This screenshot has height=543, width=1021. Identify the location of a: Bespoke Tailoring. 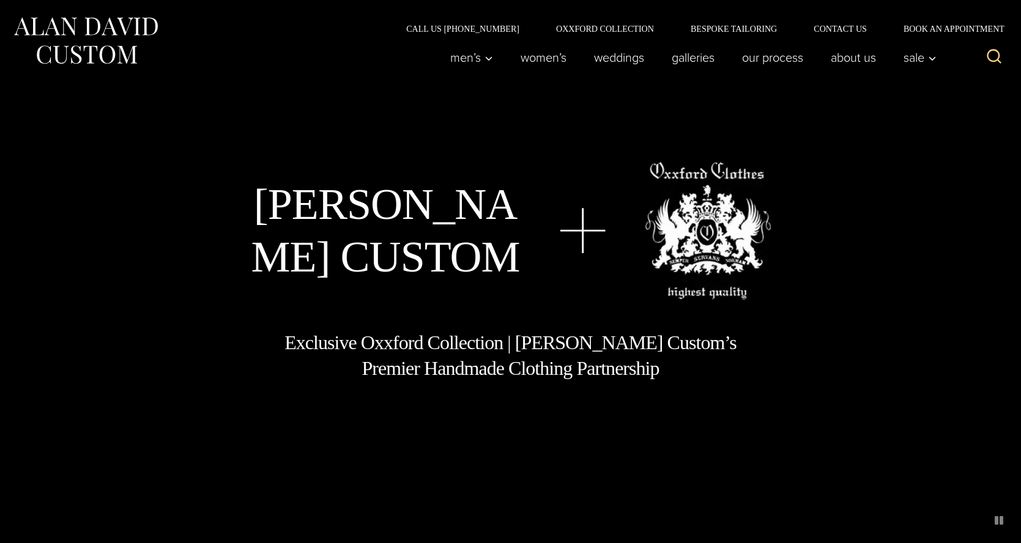
(734, 29).